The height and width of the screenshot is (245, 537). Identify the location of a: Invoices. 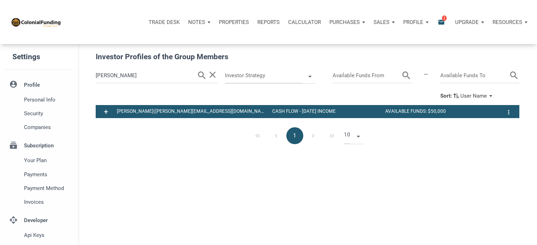
(39, 202).